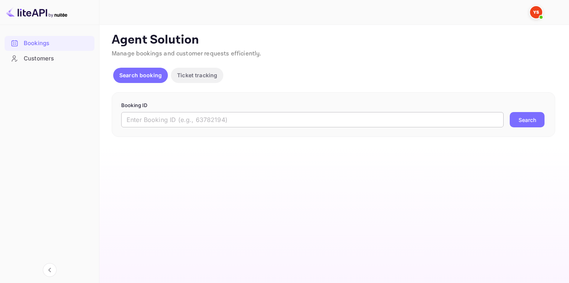  Describe the element at coordinates (313, 120) in the screenshot. I see `input: Enter Booking ID (e.g., 63782194)` at that location.